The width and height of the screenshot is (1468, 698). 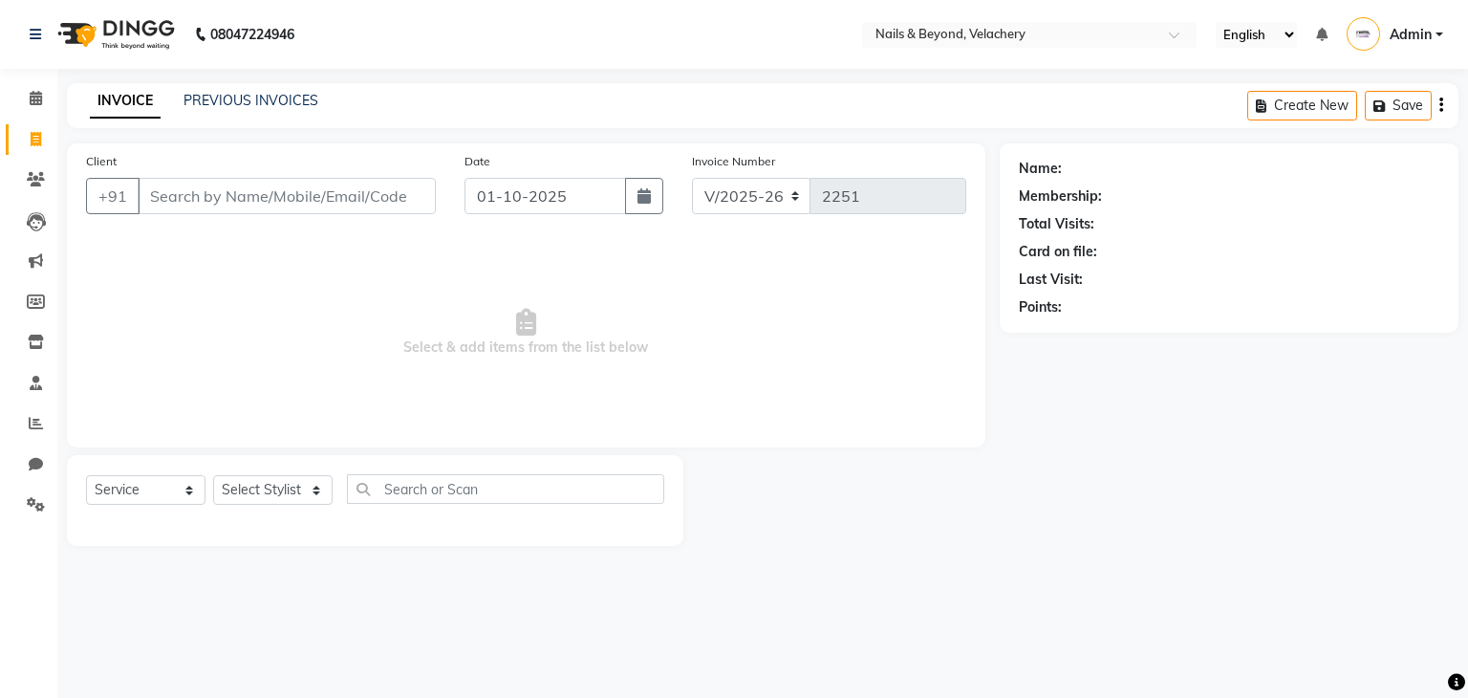 What do you see at coordinates (1060, 196) in the screenshot?
I see `div: Membership:` at bounding box center [1060, 196].